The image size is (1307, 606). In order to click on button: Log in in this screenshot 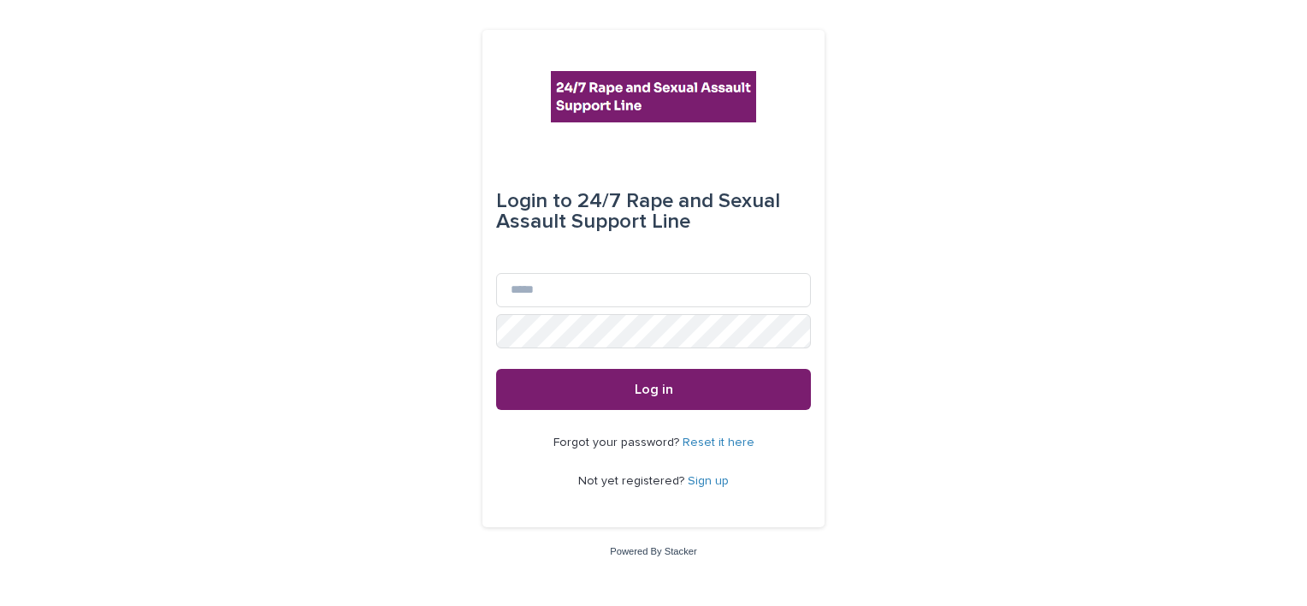, I will do `click(653, 389)`.